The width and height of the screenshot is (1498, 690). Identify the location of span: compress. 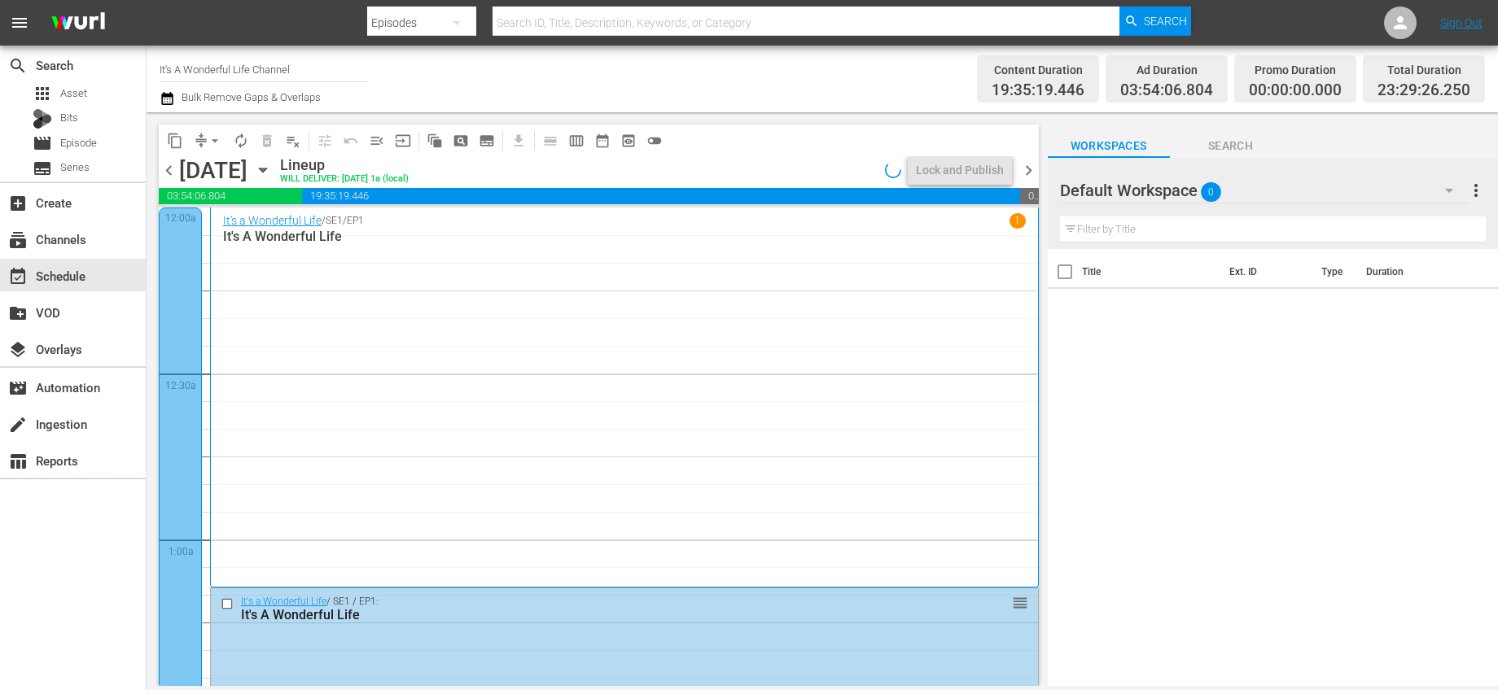
(201, 141).